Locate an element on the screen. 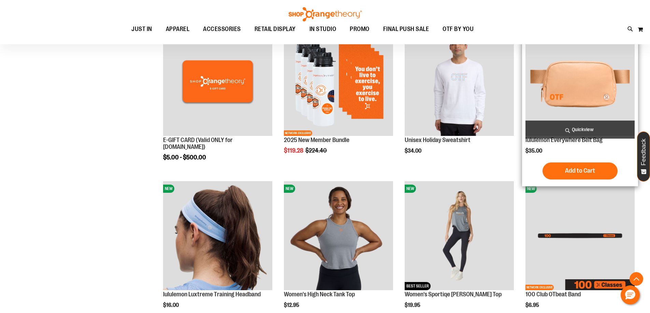 Image resolution: width=650 pixels, height=313 pixels. img: 2025 New Member Bundle is located at coordinates (338, 82).